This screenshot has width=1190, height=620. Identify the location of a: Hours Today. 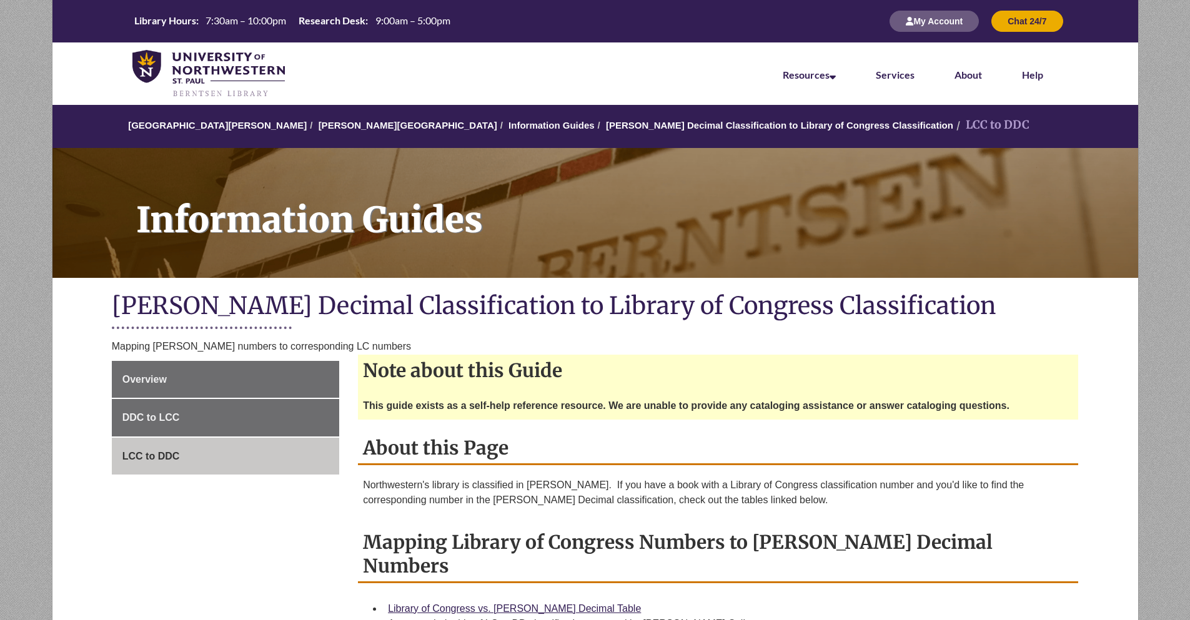
(292, 21).